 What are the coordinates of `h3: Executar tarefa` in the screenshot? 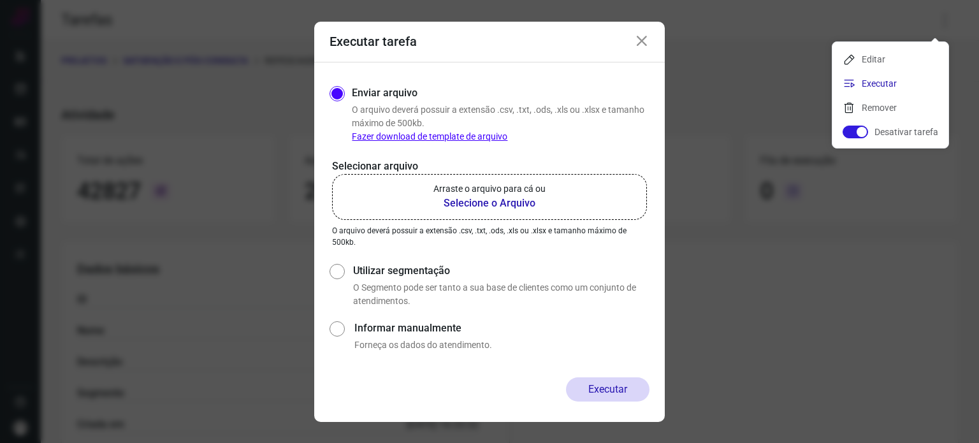 It's located at (373, 41).